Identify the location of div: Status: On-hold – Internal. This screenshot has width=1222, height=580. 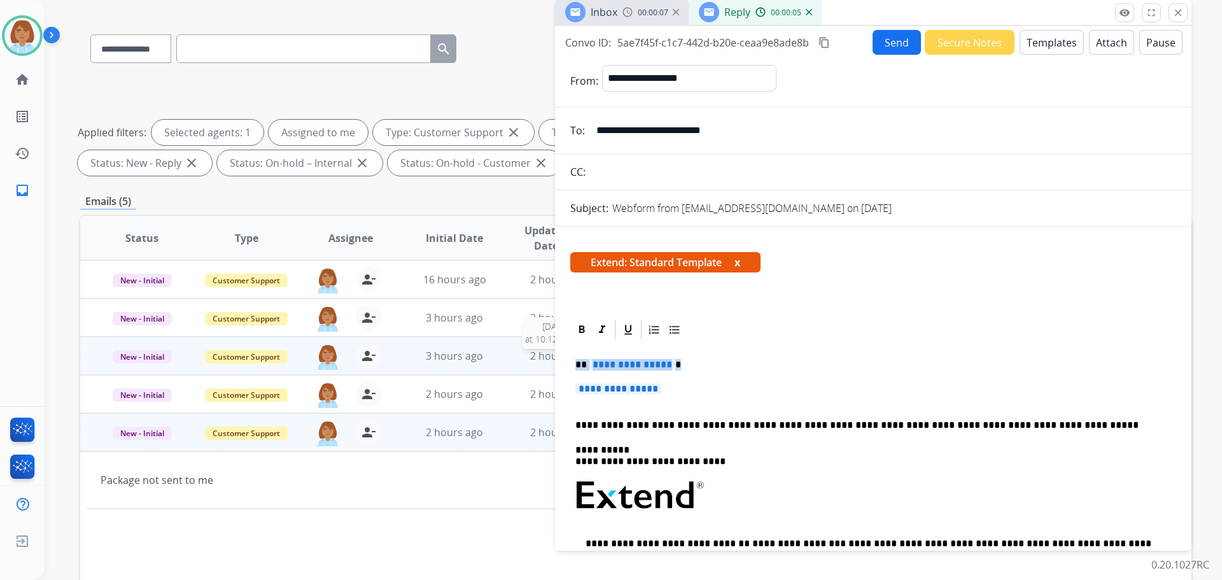
(300, 163).